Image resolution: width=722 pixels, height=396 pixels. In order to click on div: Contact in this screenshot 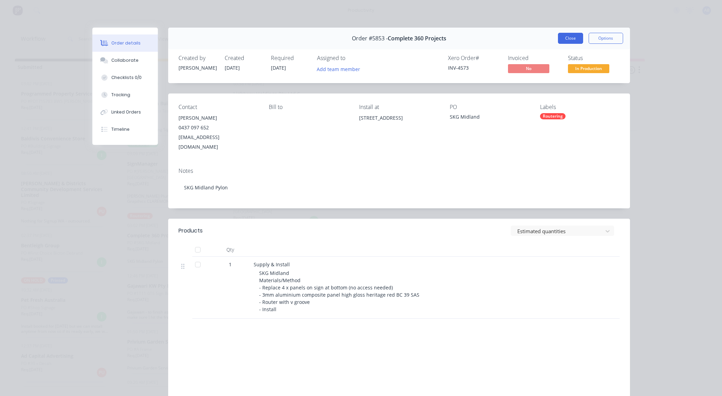, I will do `click(218, 107)`.